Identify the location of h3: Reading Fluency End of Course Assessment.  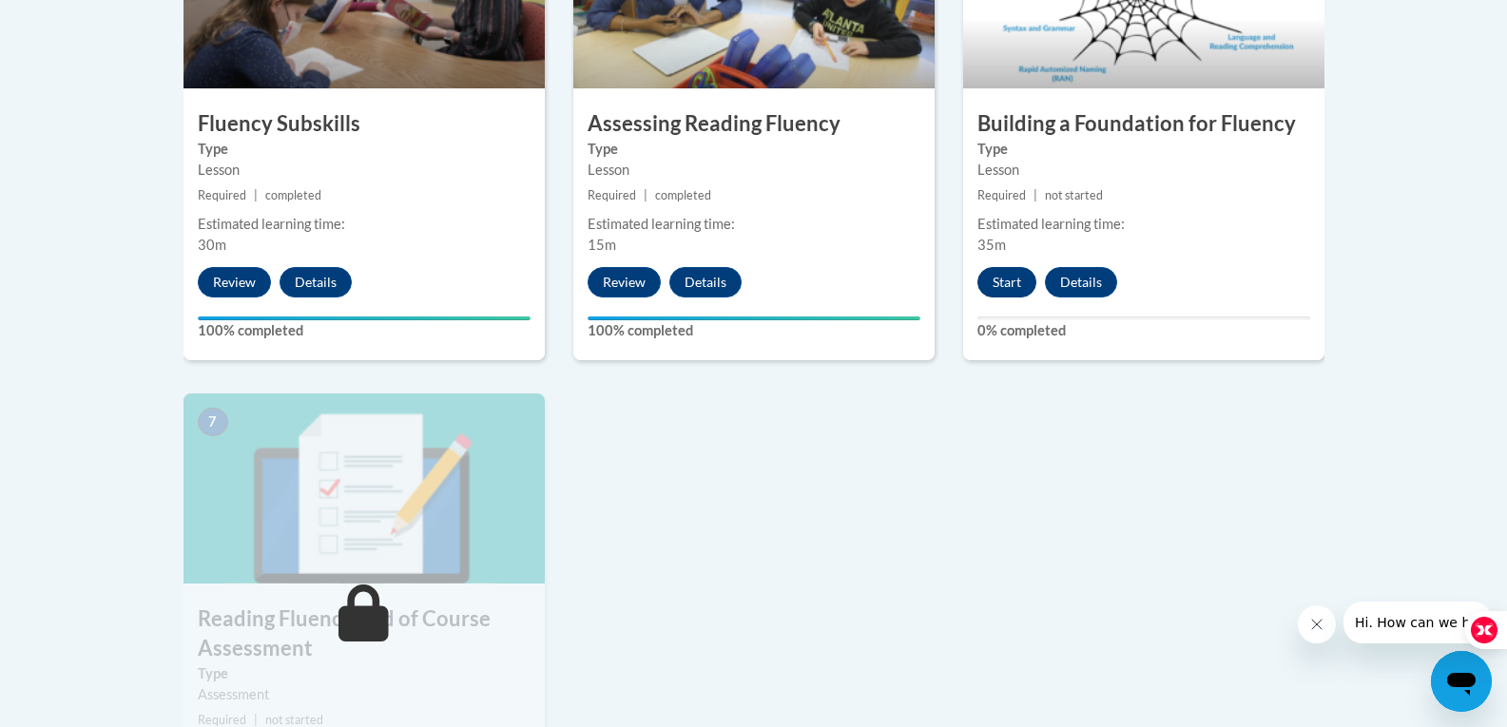
(364, 634).